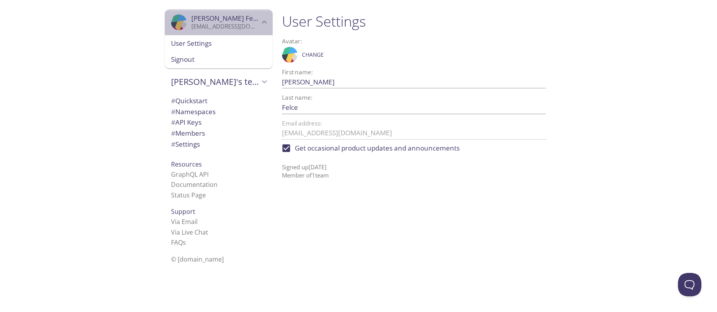  I want to click on div: Contact us if you need to change your email, so click(414, 130).